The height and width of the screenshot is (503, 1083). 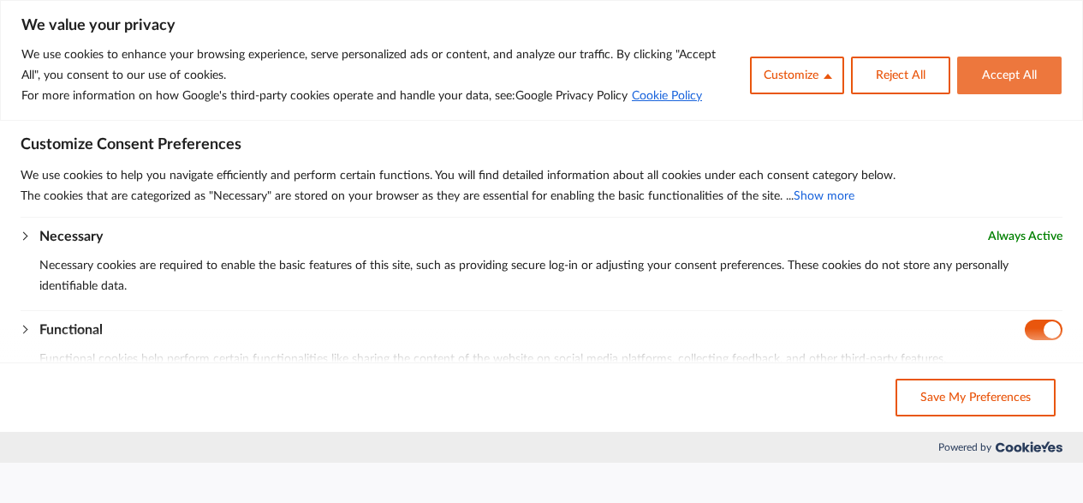 I want to click on input: Disable Functional, so click(x=1044, y=330).